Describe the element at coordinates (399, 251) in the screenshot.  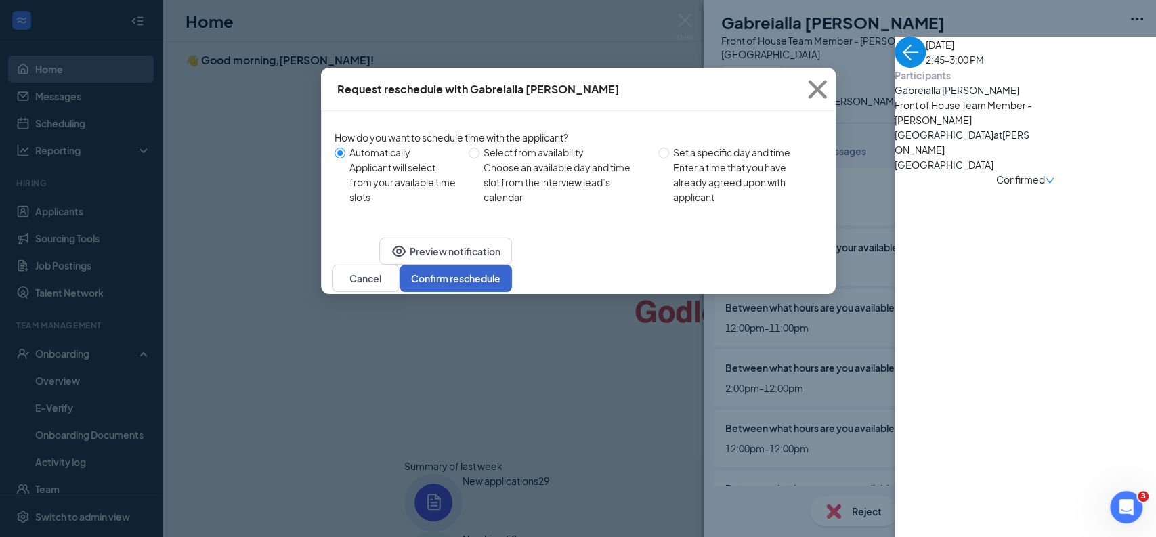
I see `svg: Eye` at that location.